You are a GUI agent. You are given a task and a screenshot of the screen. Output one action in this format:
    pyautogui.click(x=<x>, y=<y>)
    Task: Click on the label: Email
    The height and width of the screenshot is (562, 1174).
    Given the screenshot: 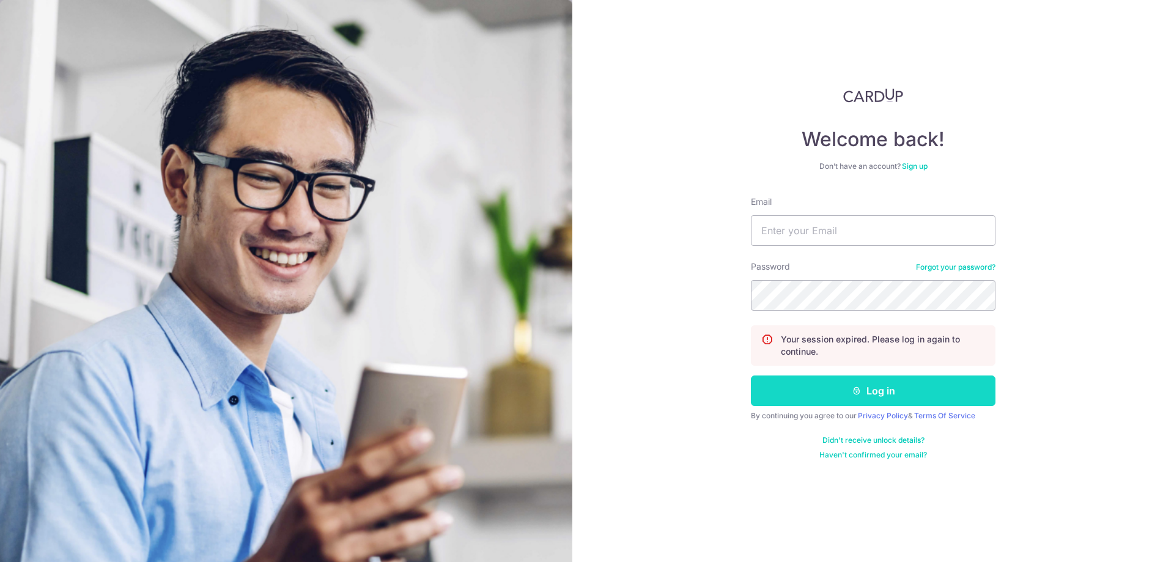 What is the action you would take?
    pyautogui.click(x=761, y=202)
    